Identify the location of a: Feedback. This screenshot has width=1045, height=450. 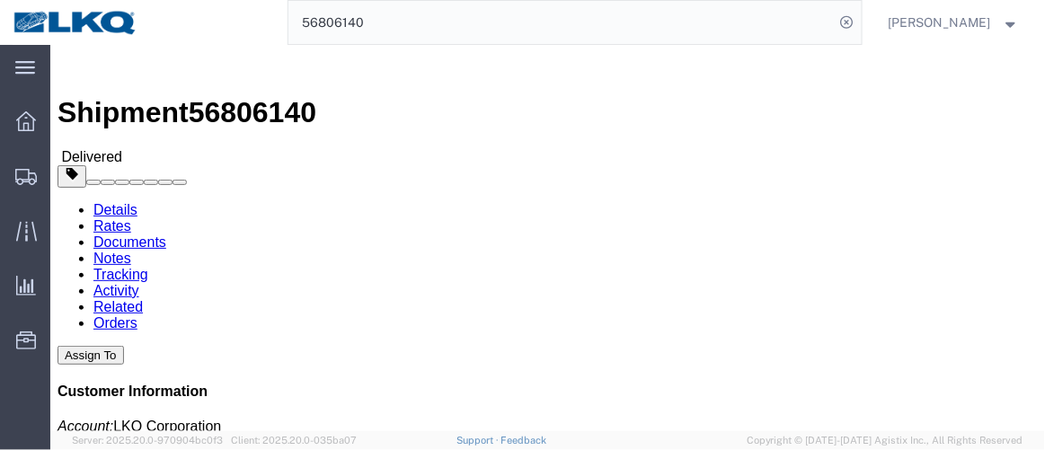
(524, 440).